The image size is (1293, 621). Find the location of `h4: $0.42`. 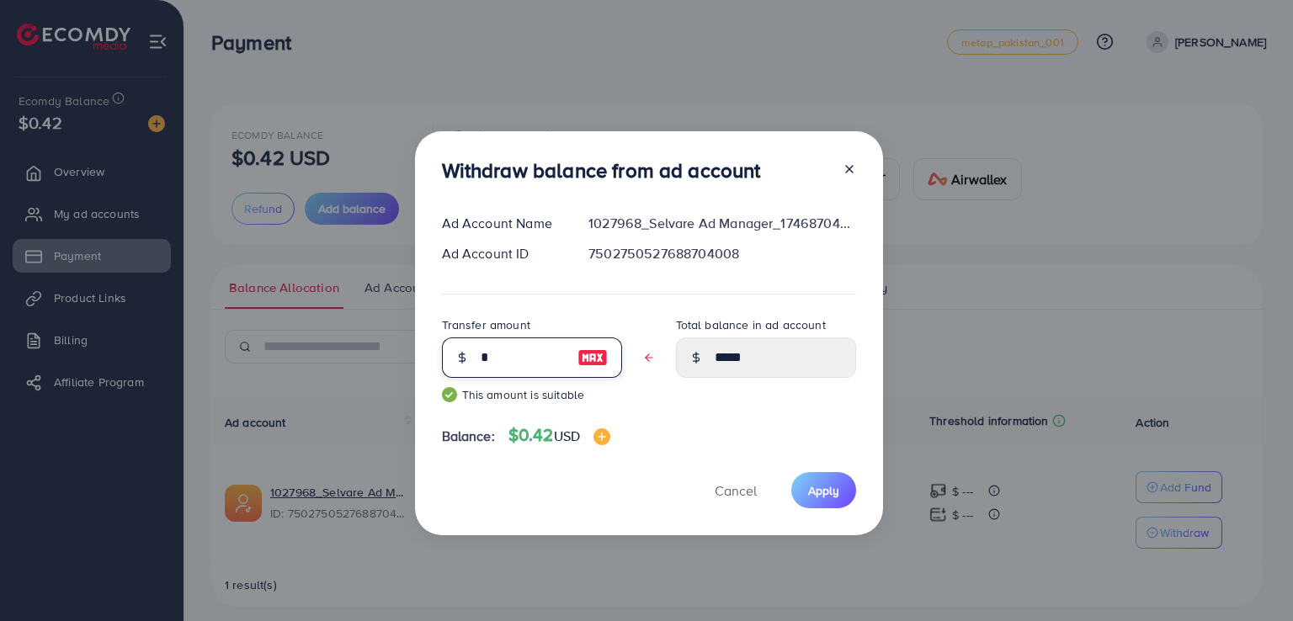

h4: $0.42 is located at coordinates (559, 435).